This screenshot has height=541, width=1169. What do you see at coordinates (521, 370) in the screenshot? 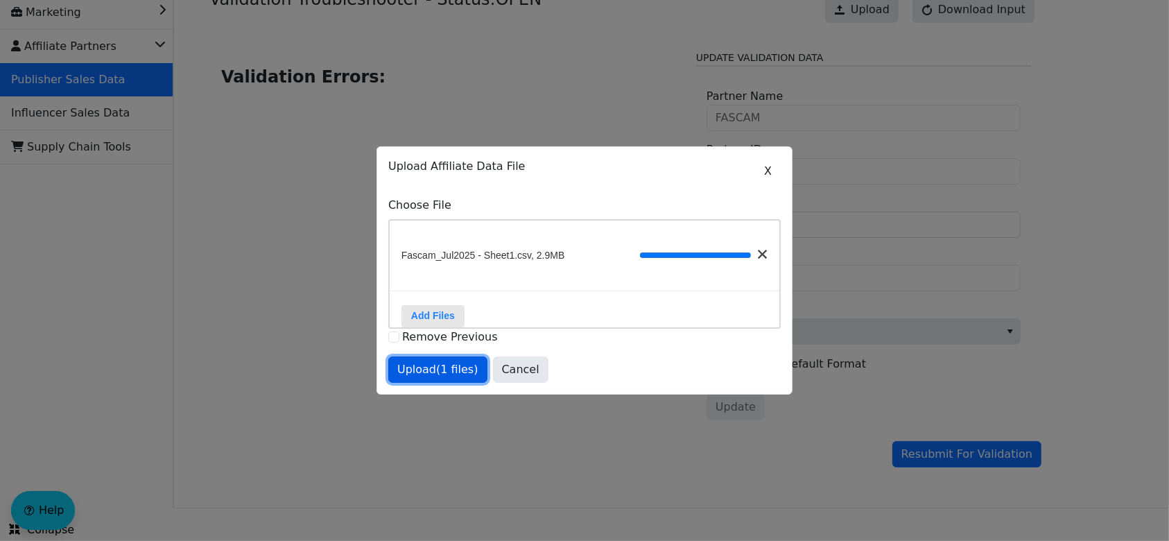
I see `button: Cancel` at bounding box center [521, 370].